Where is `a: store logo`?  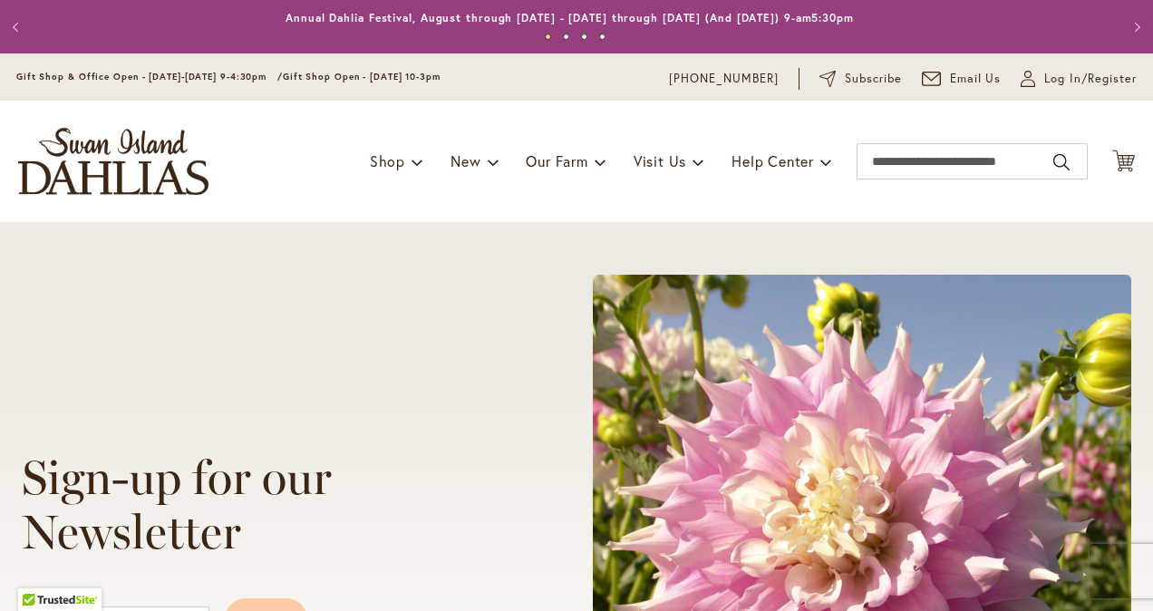 a: store logo is located at coordinates (113, 161).